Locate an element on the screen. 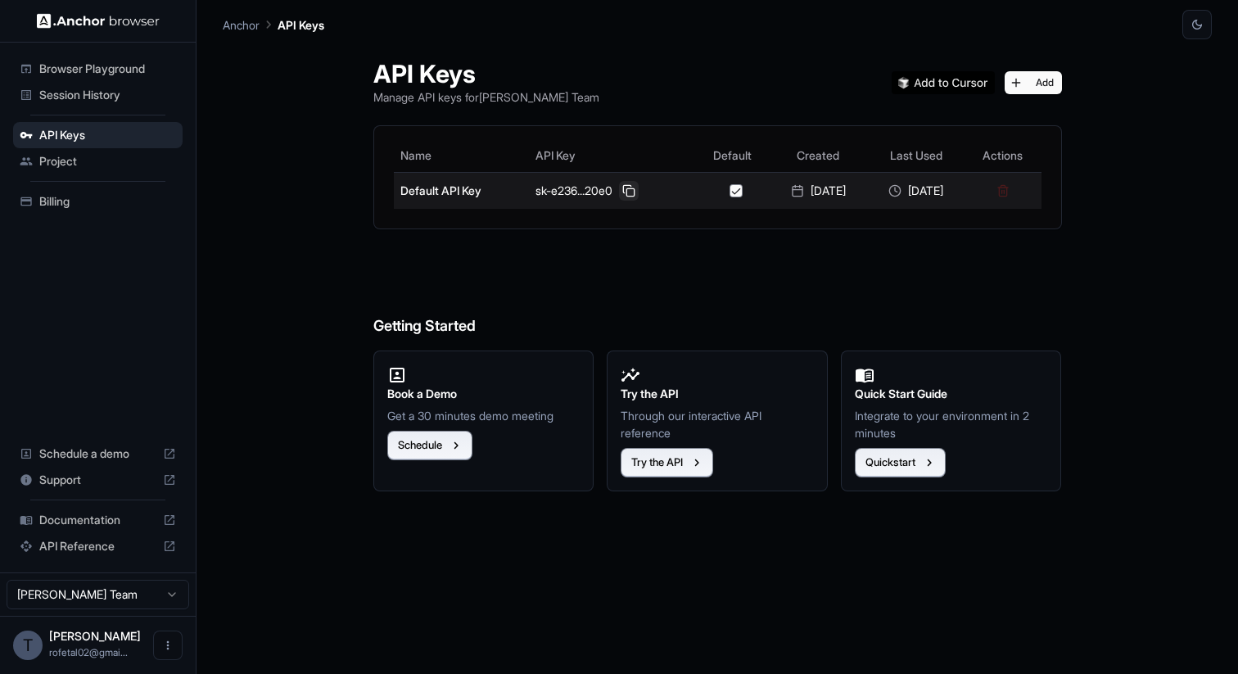 The image size is (1238, 674). h6: Getting Started is located at coordinates (717, 293).